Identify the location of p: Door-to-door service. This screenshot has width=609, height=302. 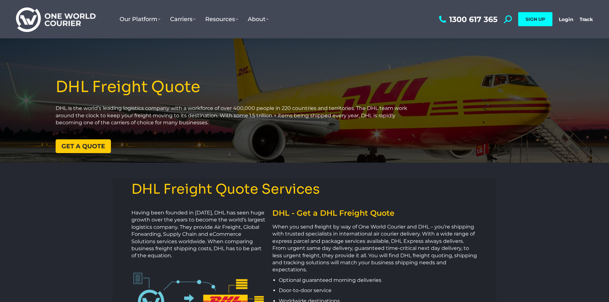
(378, 291).